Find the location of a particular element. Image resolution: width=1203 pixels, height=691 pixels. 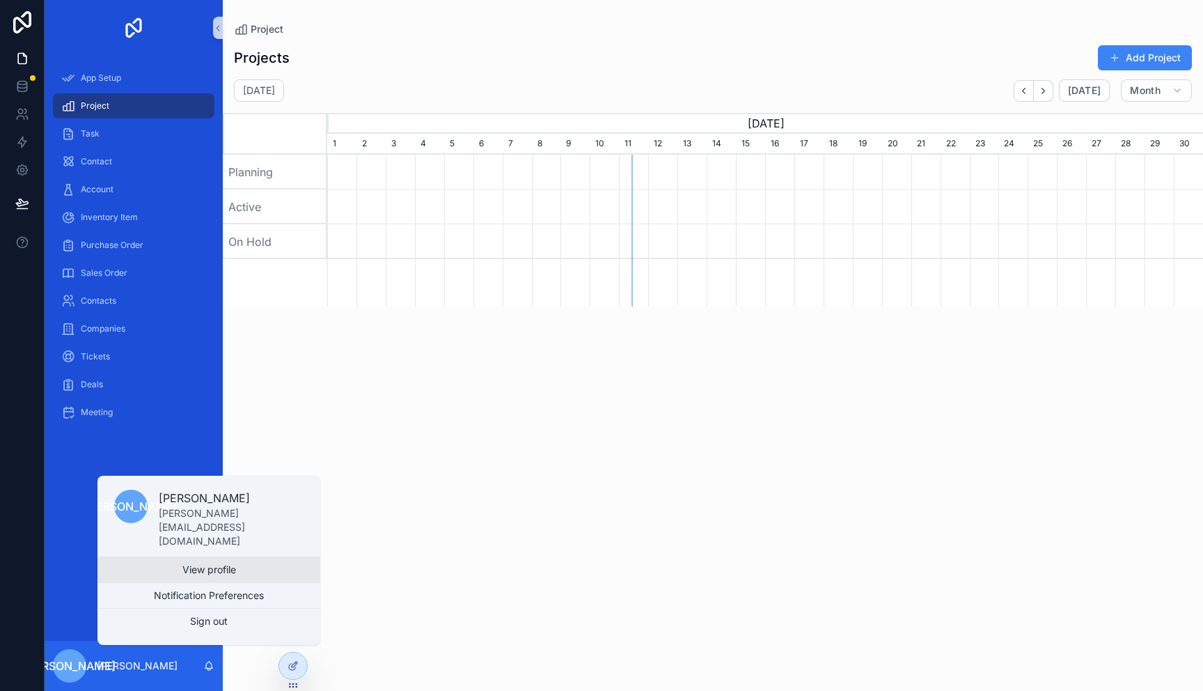

span: Account is located at coordinates (97, 189).